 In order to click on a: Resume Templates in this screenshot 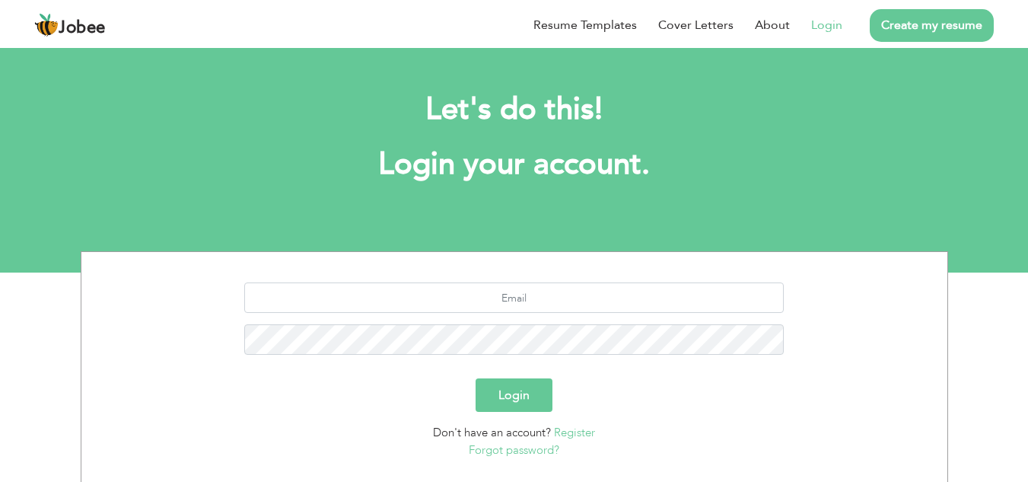, I will do `click(585, 25)`.